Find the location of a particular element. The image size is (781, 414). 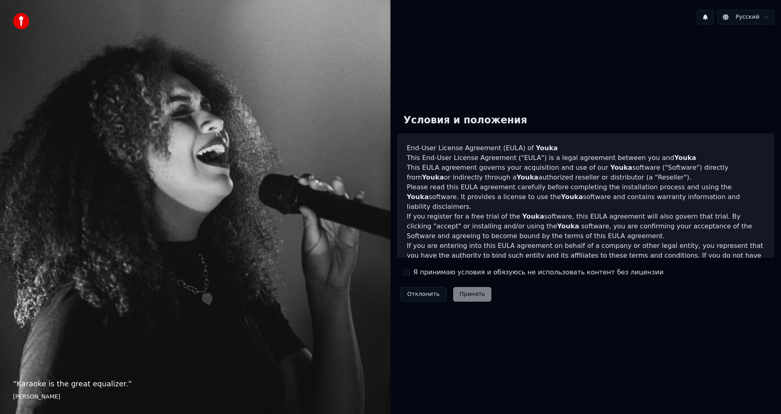

p: This End-User License Agreement ("EULA") is a legal agreement between you and is located at coordinates (586, 158).